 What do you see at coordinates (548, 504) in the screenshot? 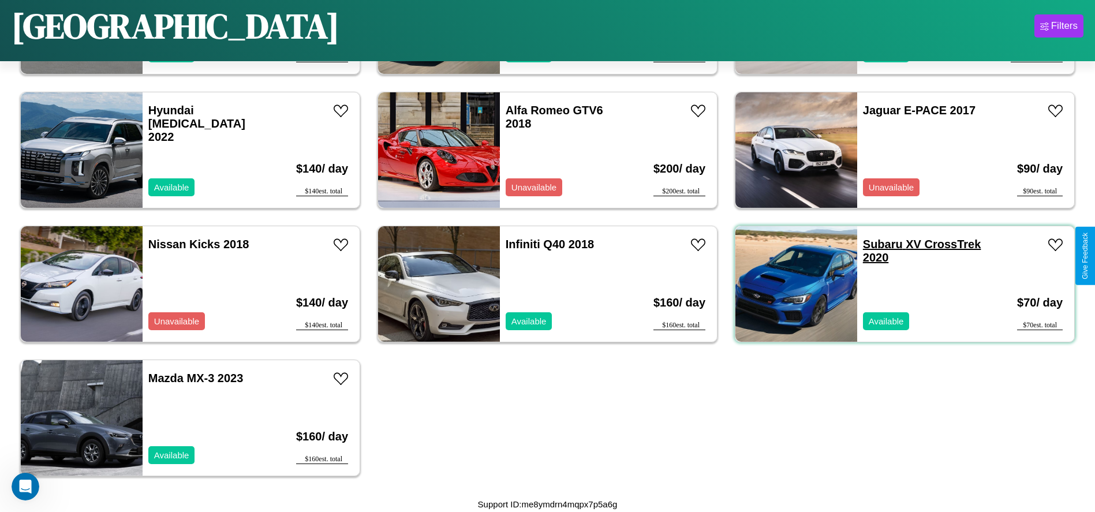
I see `p: Support ID: me8ymdrn4mqpx7p5a6g` at bounding box center [548, 504].